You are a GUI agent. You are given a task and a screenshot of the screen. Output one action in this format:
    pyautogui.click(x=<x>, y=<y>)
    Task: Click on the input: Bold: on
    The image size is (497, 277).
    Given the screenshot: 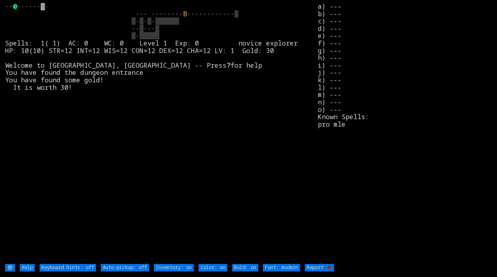 What is the action you would take?
    pyautogui.click(x=245, y=267)
    